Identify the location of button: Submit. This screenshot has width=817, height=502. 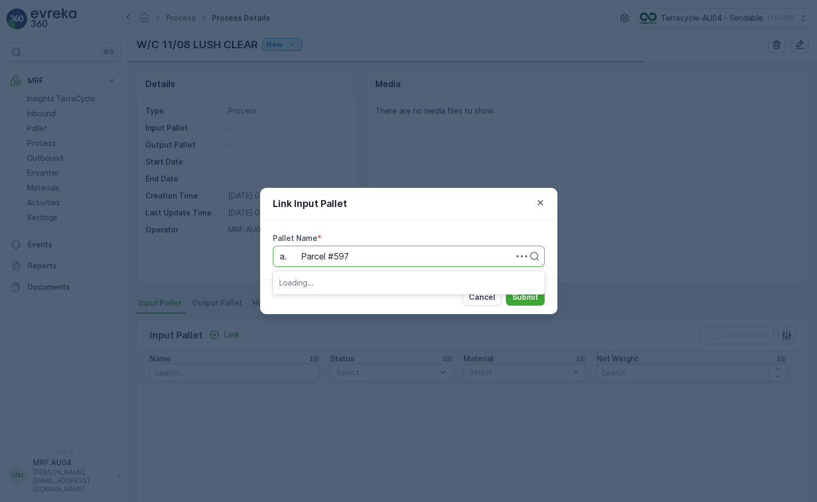
(525, 297).